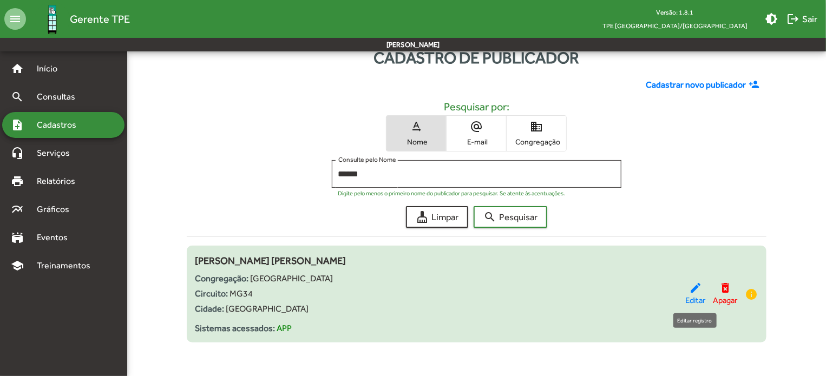 Image resolution: width=826 pixels, height=376 pixels. I want to click on span: Eventos, so click(56, 238).